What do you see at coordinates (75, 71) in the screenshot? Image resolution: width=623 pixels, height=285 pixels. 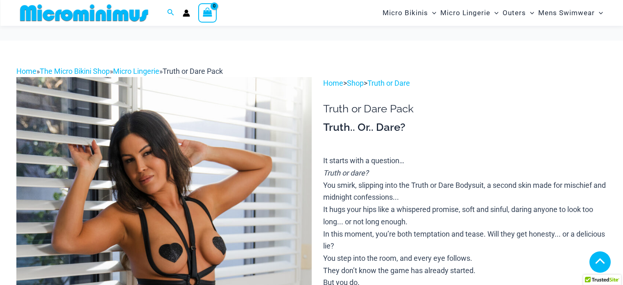 I see `a: The Micro Bikini Shop` at bounding box center [75, 71].